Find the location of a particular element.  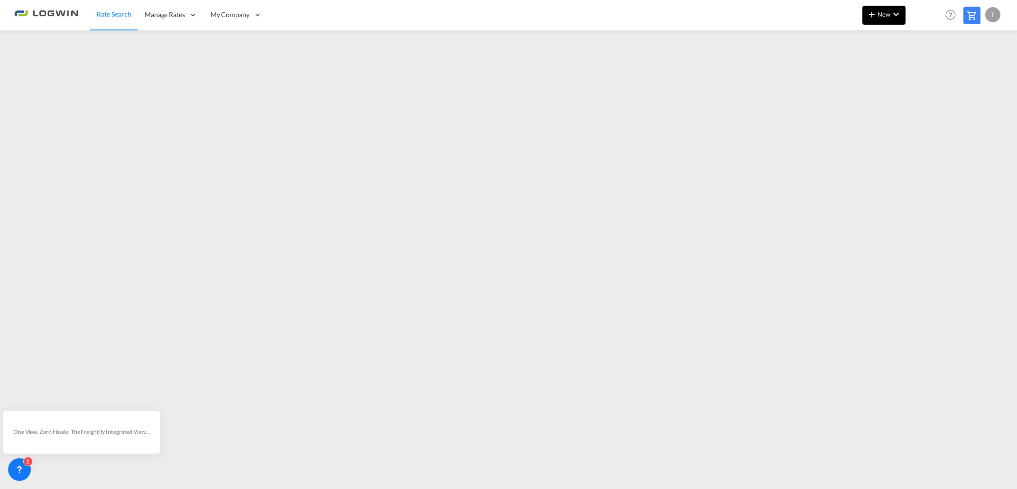

md-icon: icon-chevron-down is located at coordinates (896, 14).